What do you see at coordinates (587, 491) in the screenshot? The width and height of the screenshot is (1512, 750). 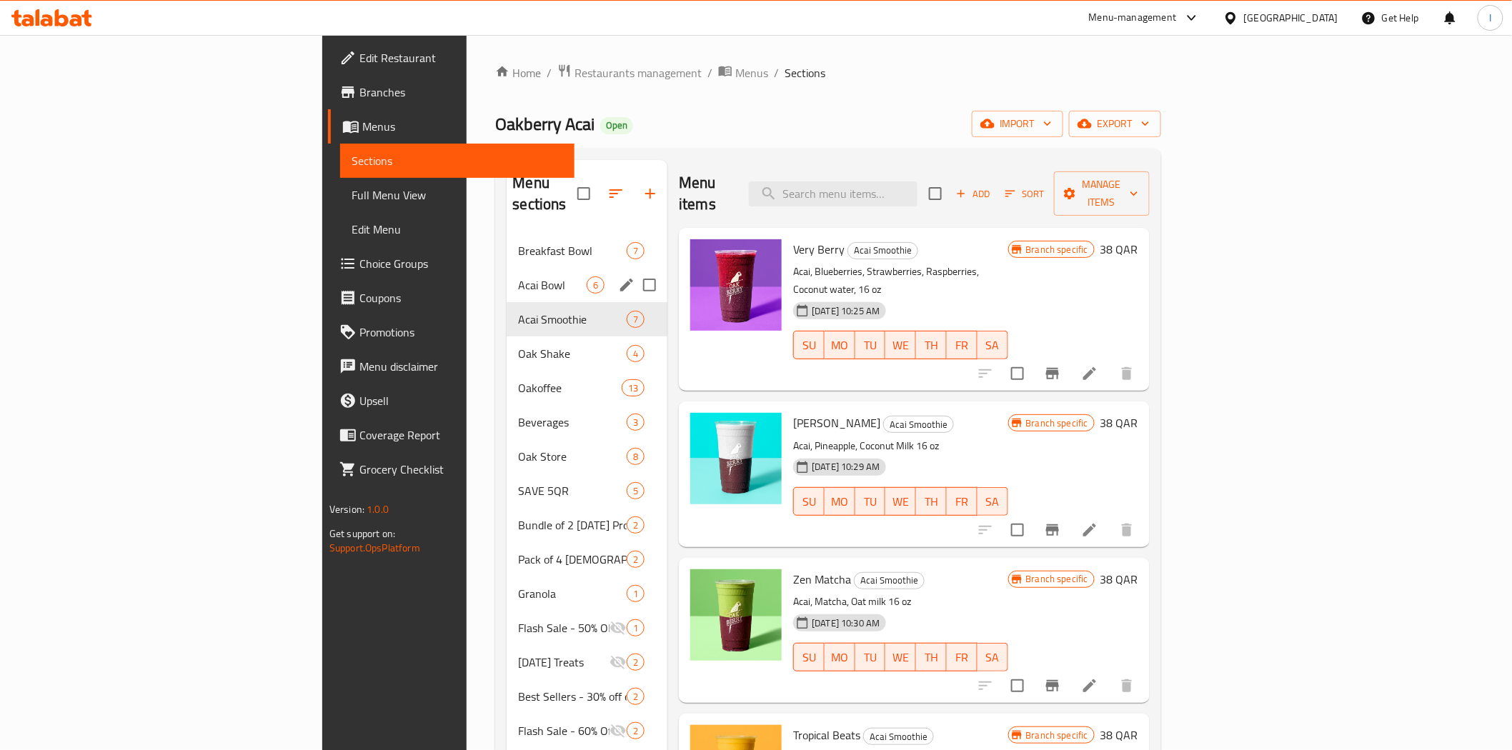 I see `div: SAVE 5QR5` at bounding box center [587, 491].